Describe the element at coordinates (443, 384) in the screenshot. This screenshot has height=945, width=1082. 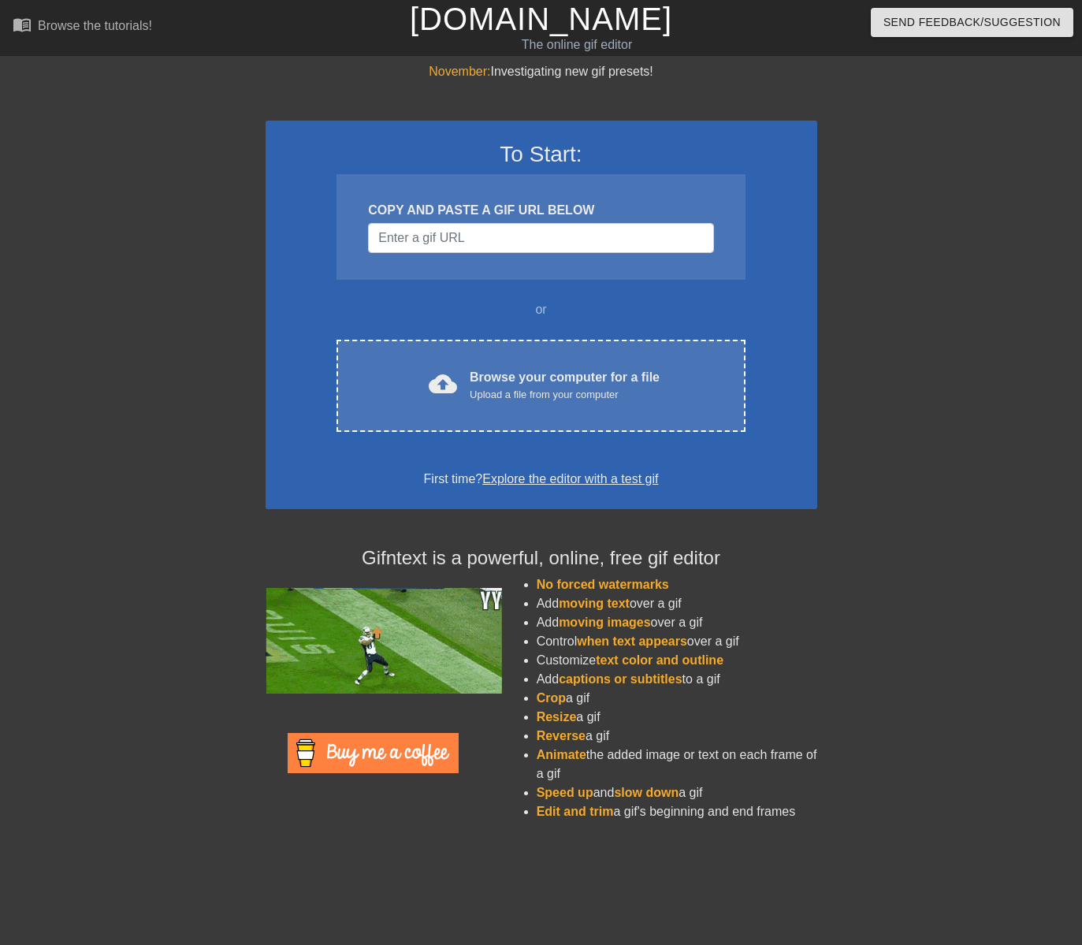
I see `span: cloud_upload` at that location.